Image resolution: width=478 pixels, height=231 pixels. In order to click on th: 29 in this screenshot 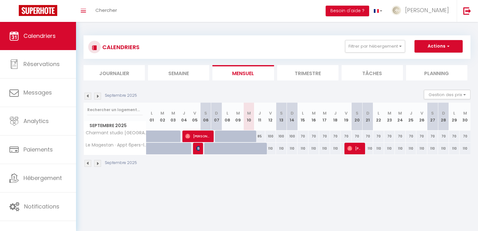, I will do `click(454, 116)`.